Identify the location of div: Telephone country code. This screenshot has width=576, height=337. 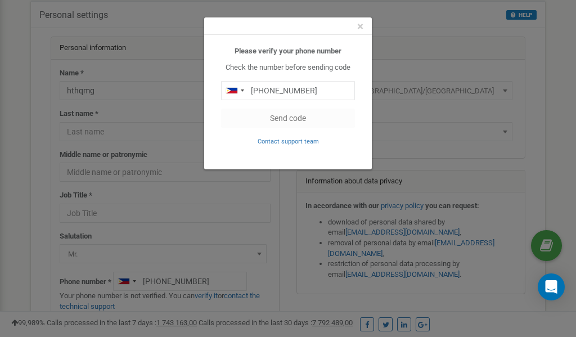
(234, 91).